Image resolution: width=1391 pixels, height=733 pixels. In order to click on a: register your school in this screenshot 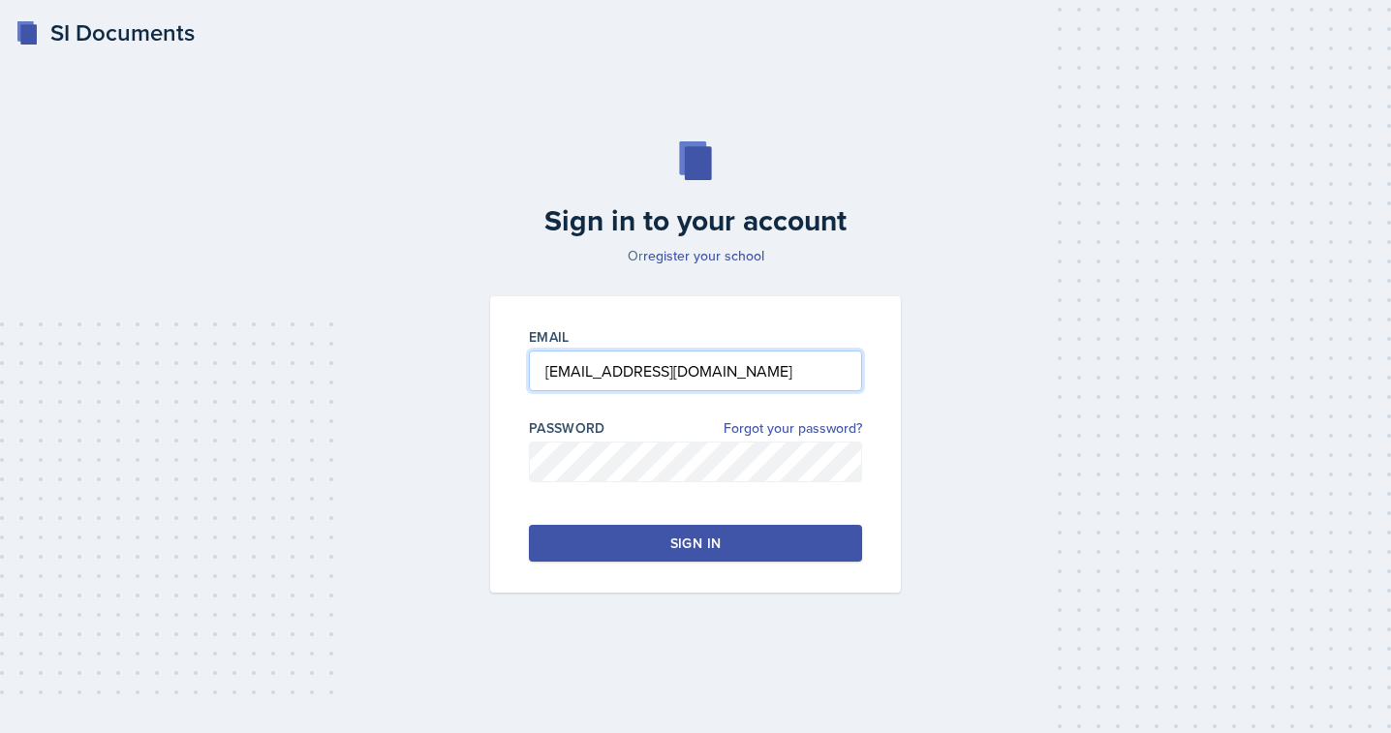, I will do `click(703, 256)`.